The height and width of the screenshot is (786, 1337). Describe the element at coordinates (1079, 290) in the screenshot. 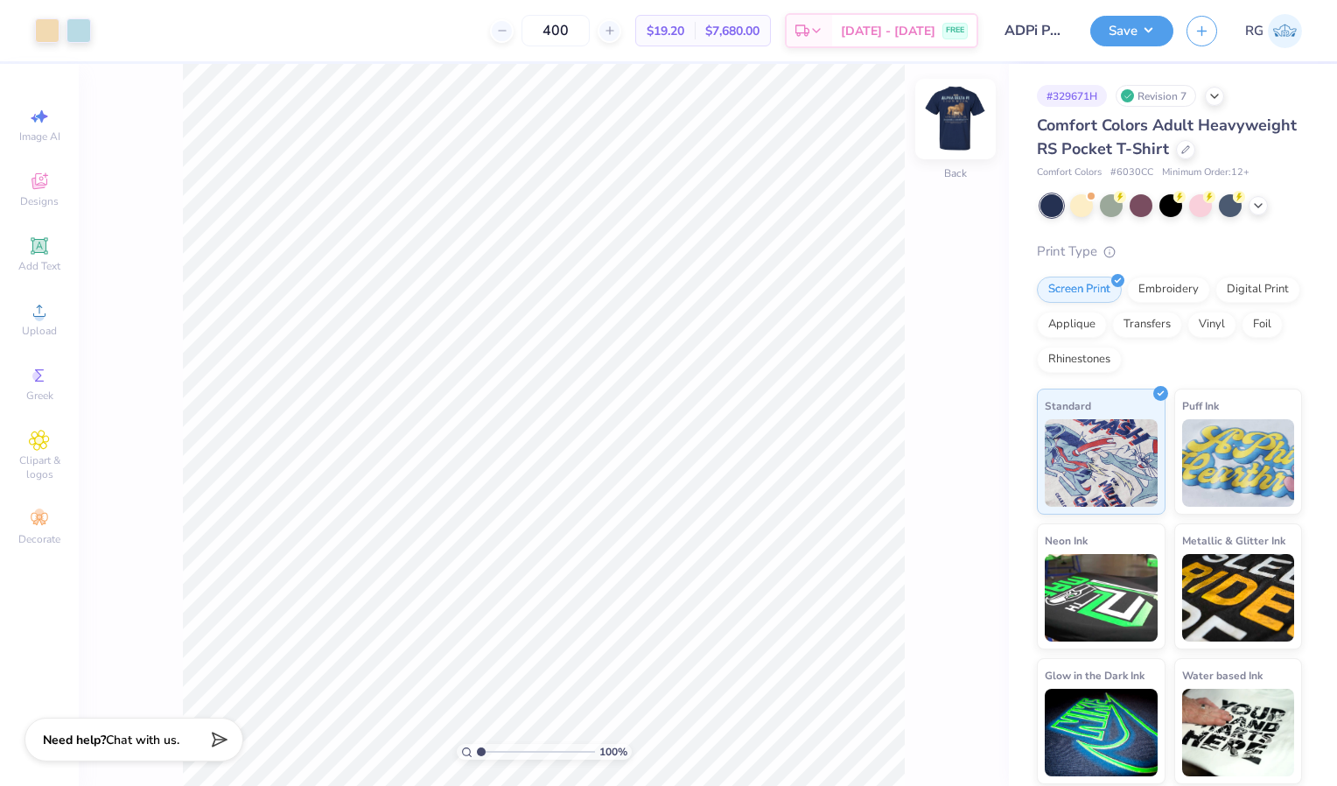

I see `div: Screen Print` at that location.